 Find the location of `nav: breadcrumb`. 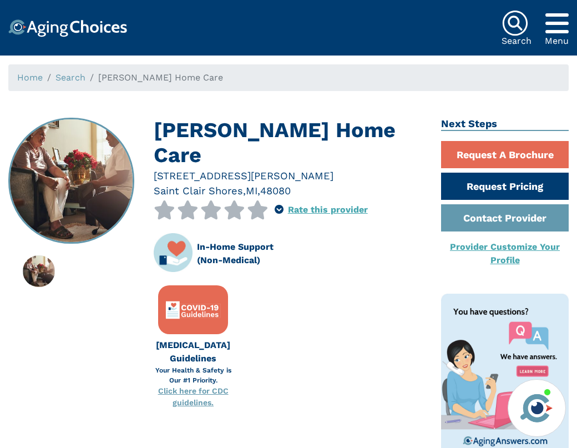

nav: breadcrumb is located at coordinates (288, 78).